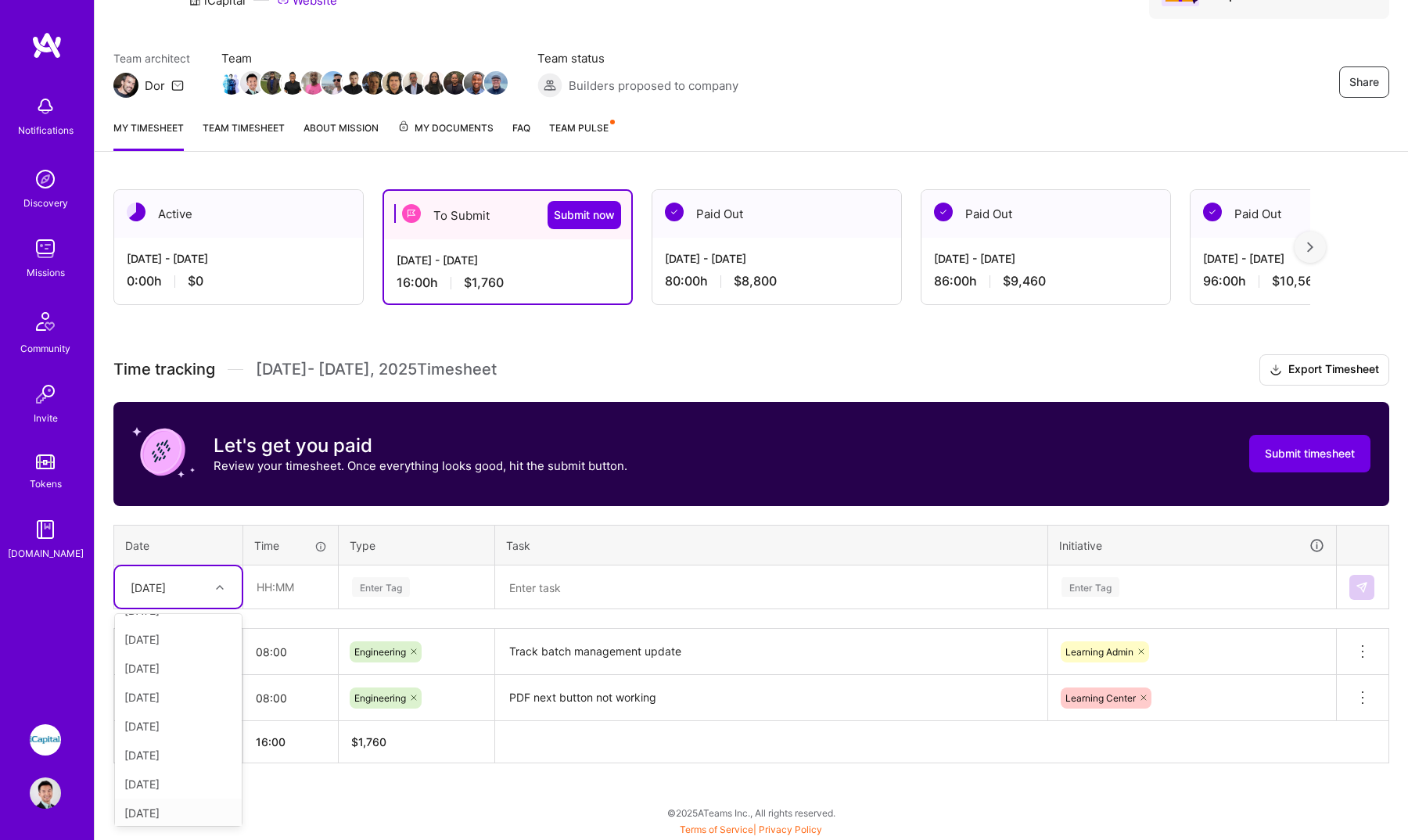  Describe the element at coordinates (421, 446) in the screenshot. I see `h3: Let's get you paid` at that location.